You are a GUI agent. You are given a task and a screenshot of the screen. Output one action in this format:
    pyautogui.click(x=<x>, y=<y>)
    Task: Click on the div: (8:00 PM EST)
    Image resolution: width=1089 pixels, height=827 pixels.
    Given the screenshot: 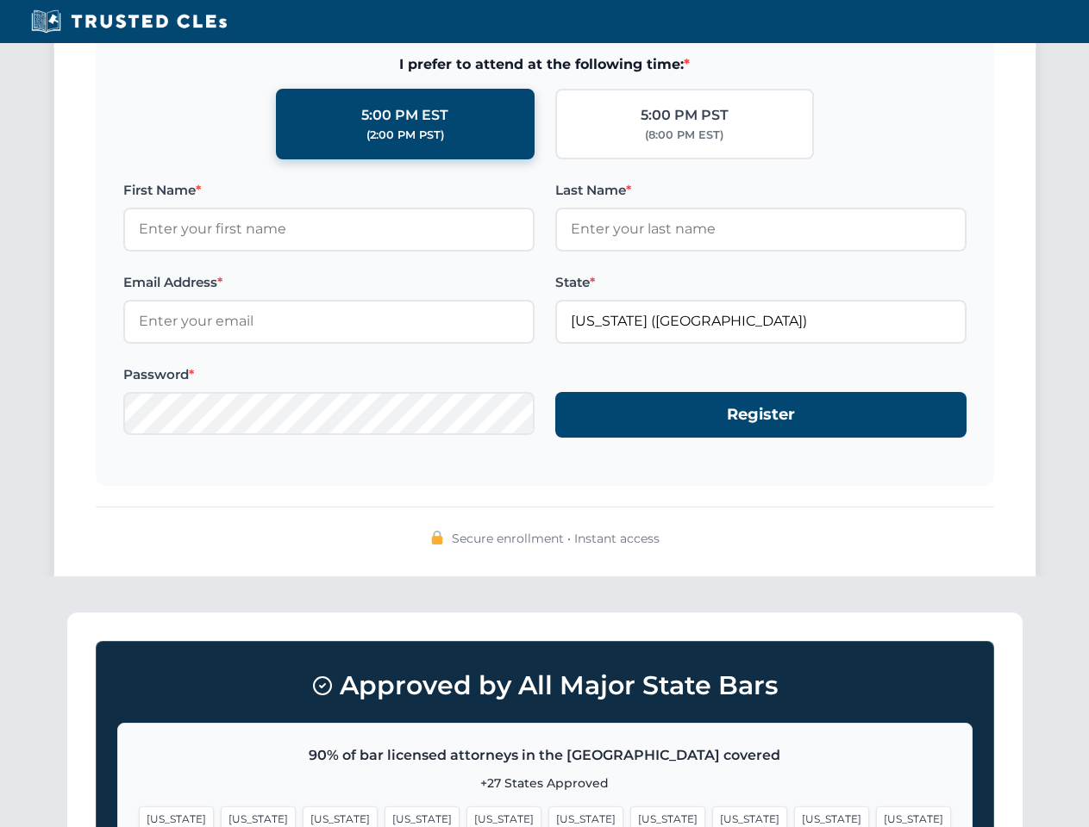 What is the action you would take?
    pyautogui.click(x=684, y=135)
    